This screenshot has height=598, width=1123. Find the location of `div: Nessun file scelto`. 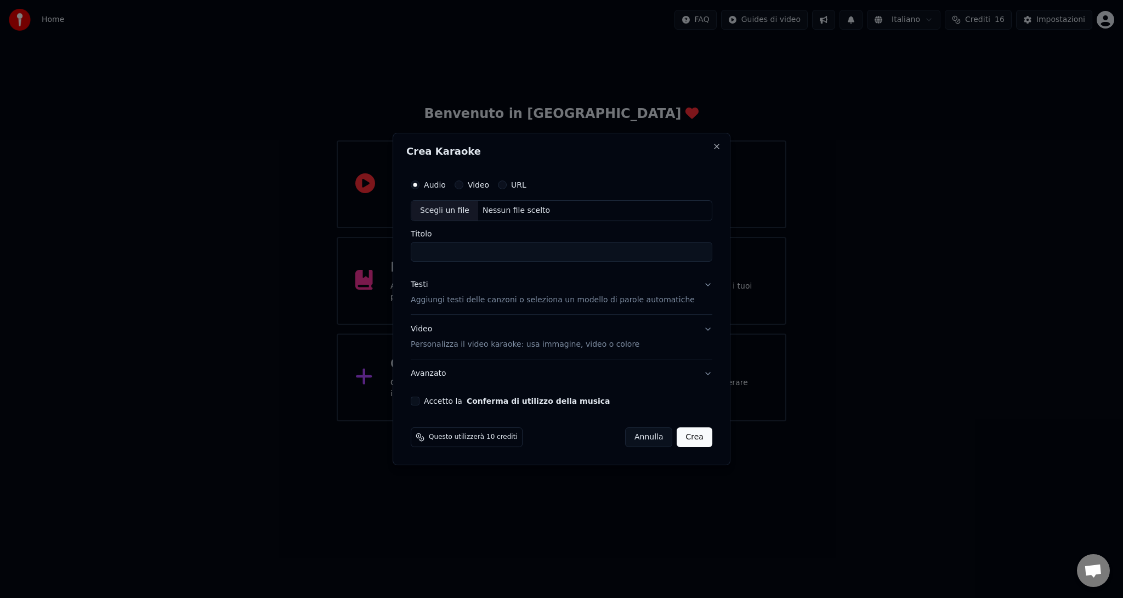

div: Nessun file scelto is located at coordinates (516, 211).